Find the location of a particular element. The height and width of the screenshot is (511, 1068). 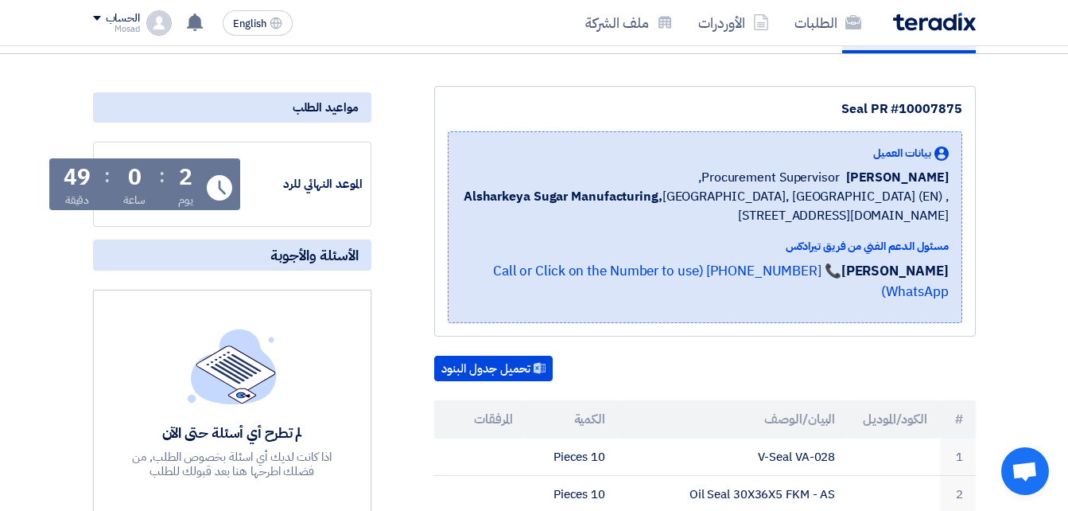

div: الموعد النهائي للرد is located at coordinates (303, 184).